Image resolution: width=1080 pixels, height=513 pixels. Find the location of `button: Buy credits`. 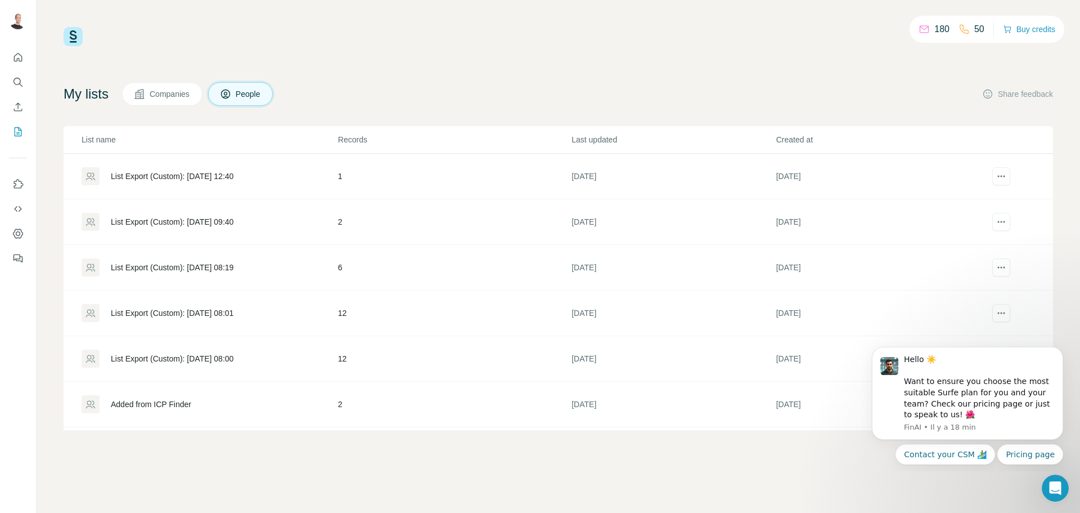

button: Buy credits is located at coordinates (1029, 29).